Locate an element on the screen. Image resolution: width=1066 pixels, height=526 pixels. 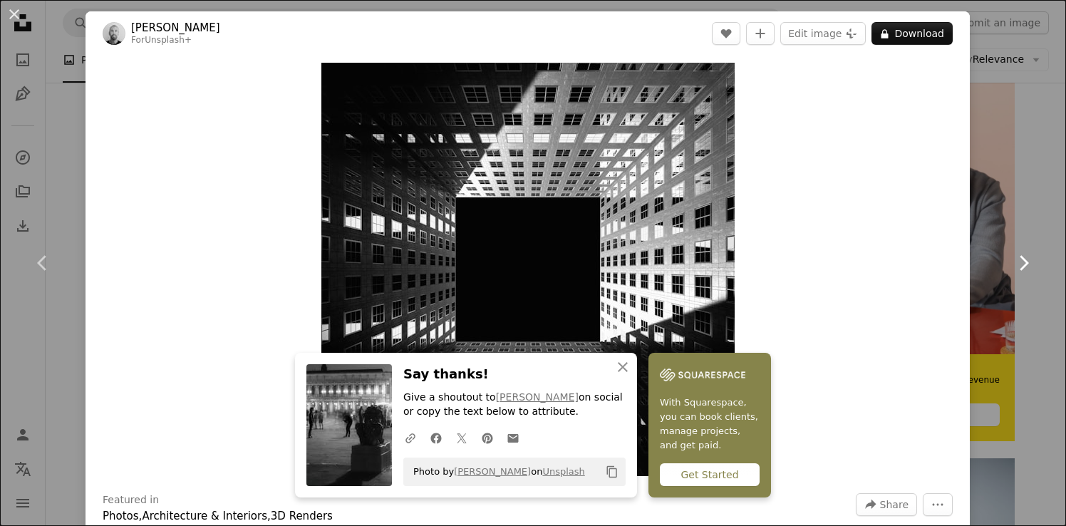
a: Share on Twitter is located at coordinates (462, 438).